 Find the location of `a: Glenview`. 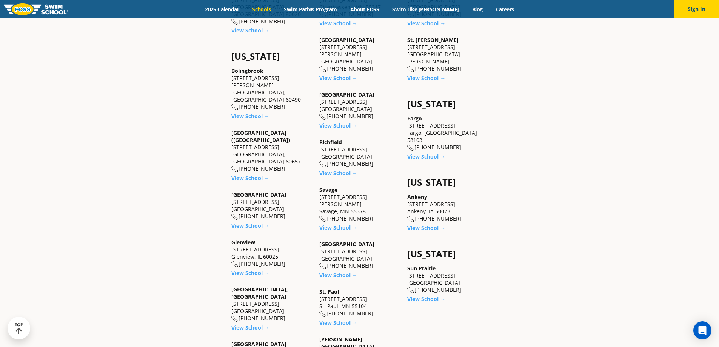

a: Glenview is located at coordinates (243, 242).